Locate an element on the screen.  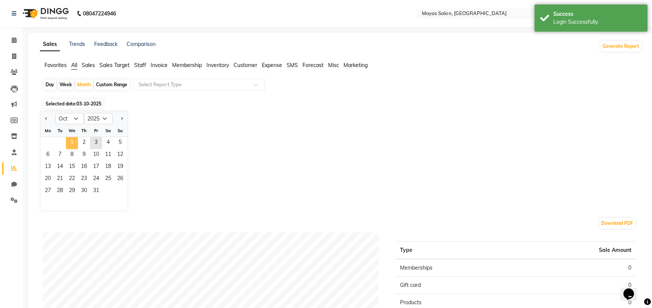
div: Th is located at coordinates (84, 131).